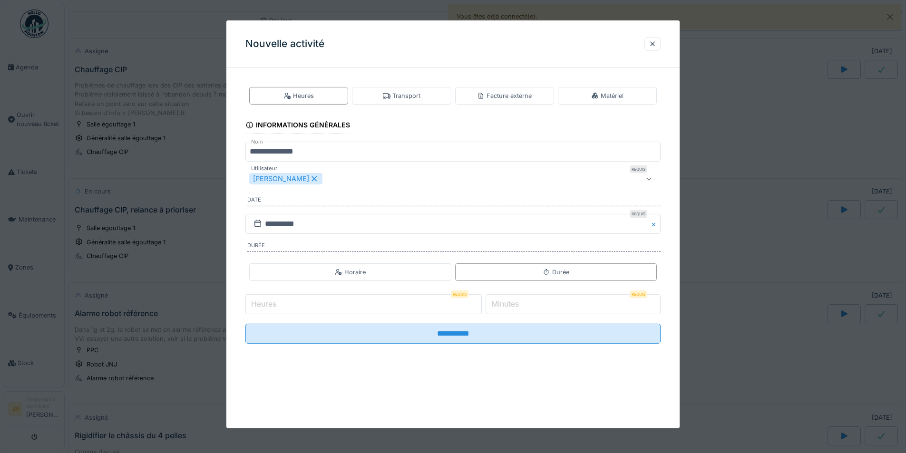  What do you see at coordinates (504, 96) in the screenshot?
I see `div: Facture externe` at bounding box center [504, 96].